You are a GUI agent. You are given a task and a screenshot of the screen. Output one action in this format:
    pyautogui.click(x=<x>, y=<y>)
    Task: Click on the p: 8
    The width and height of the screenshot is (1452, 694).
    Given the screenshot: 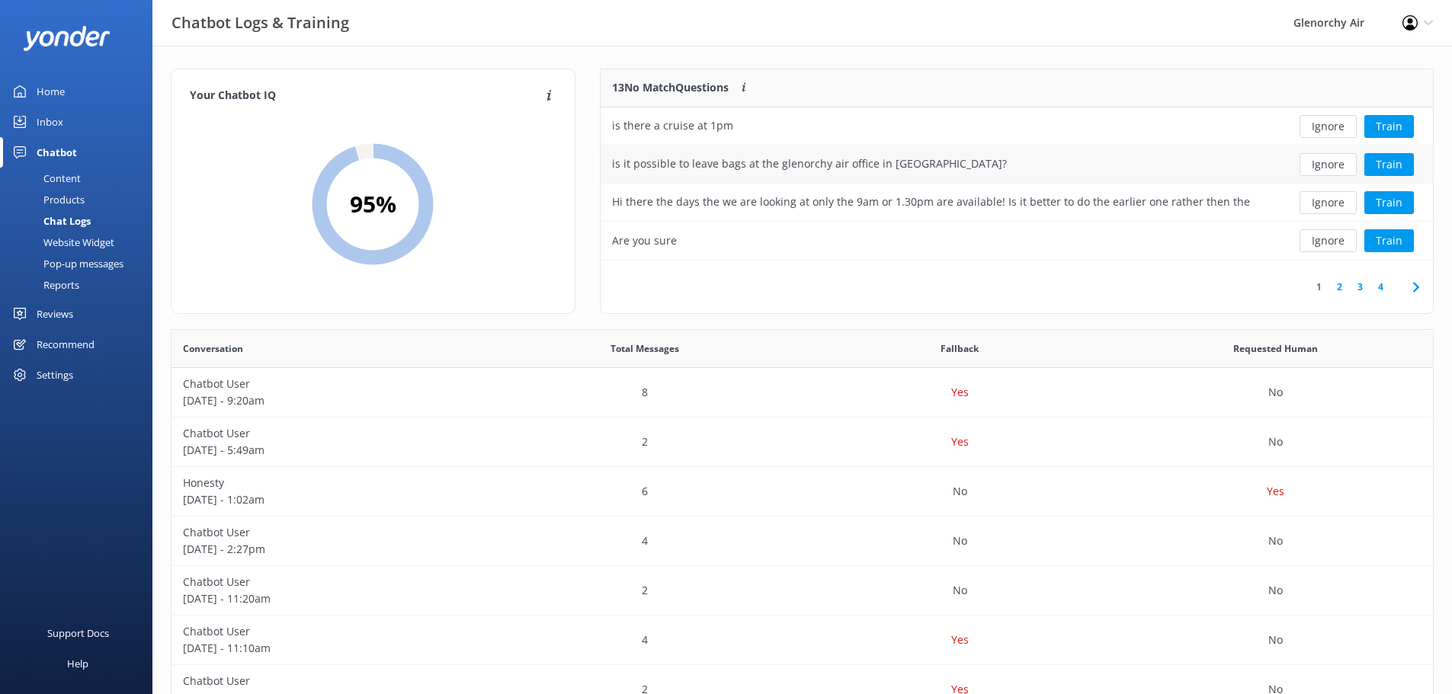 What is the action you would take?
    pyautogui.click(x=645, y=392)
    